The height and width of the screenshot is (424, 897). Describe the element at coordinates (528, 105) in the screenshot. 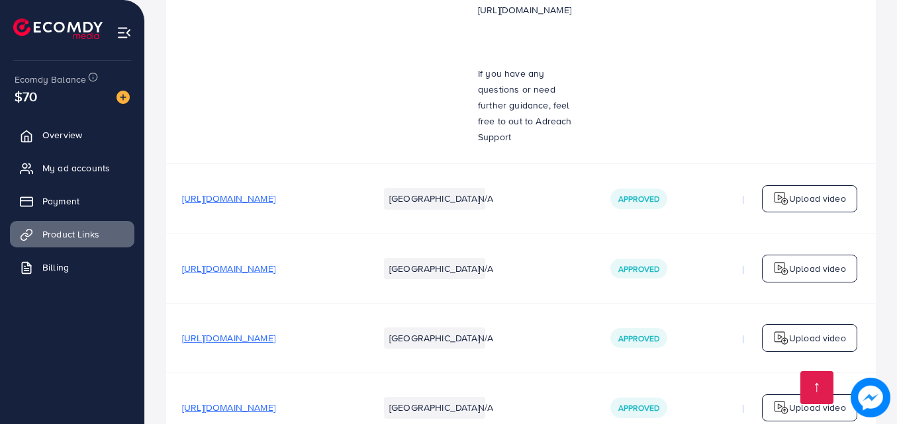

I see `p: If you have any questions or need further guidance, feel free to out to Adreach Support` at that location.